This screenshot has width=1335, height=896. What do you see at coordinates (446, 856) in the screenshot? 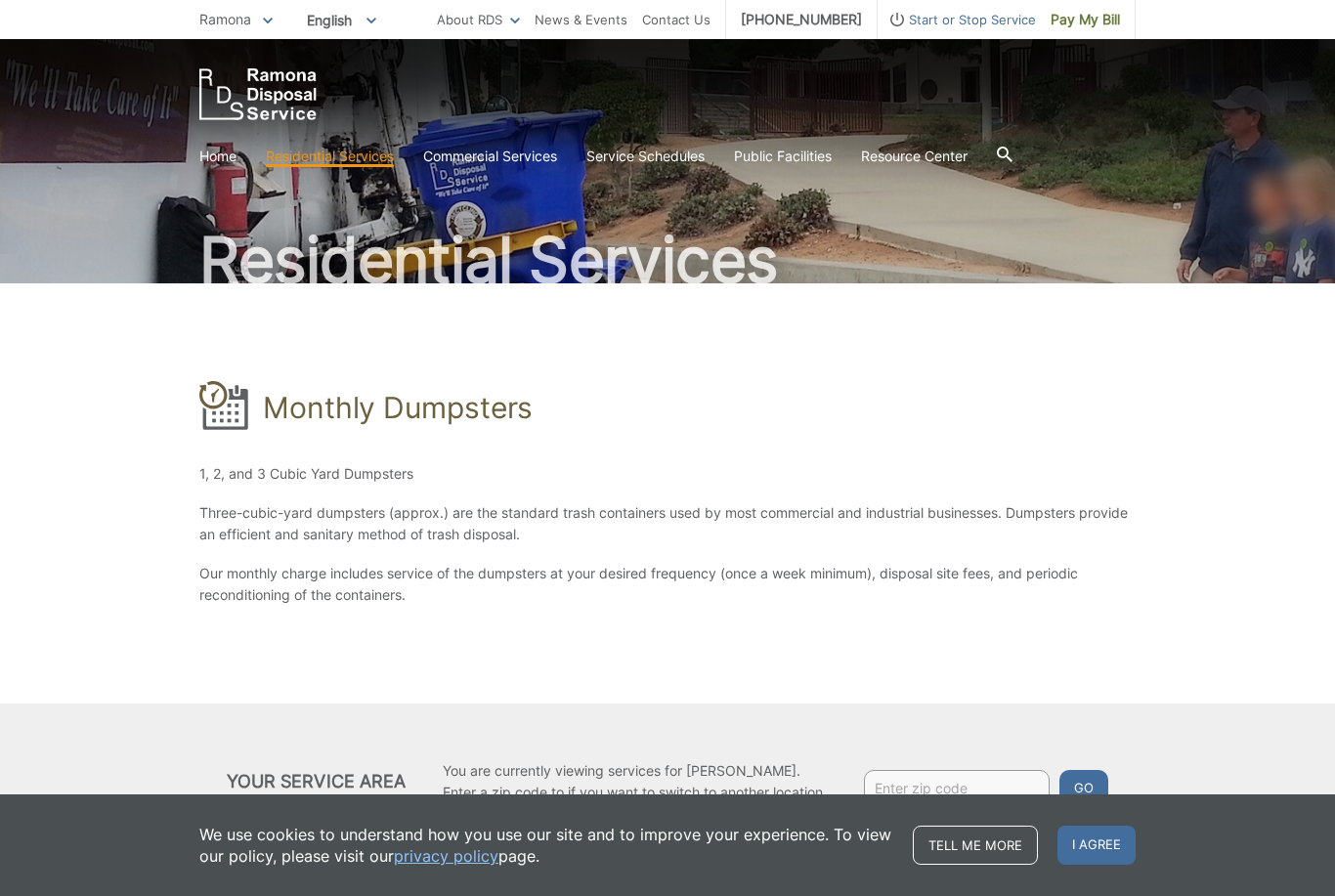
I see `a: privacy policy` at bounding box center [446, 856].